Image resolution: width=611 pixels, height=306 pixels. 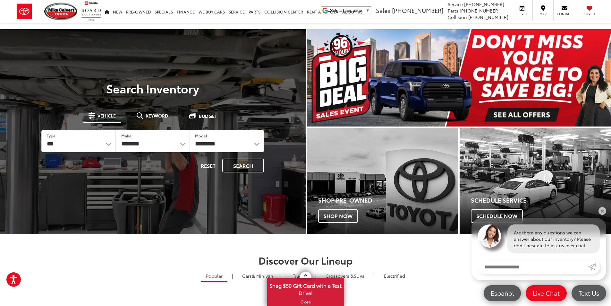 I want to click on span: & Minivan, so click(x=262, y=276).